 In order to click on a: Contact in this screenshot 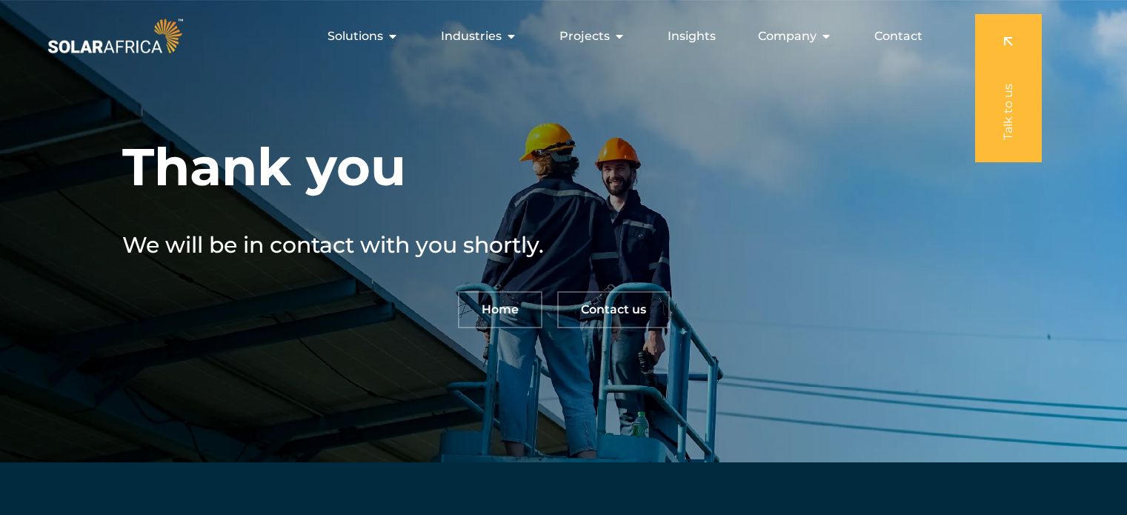, I will do `click(898, 36)`.